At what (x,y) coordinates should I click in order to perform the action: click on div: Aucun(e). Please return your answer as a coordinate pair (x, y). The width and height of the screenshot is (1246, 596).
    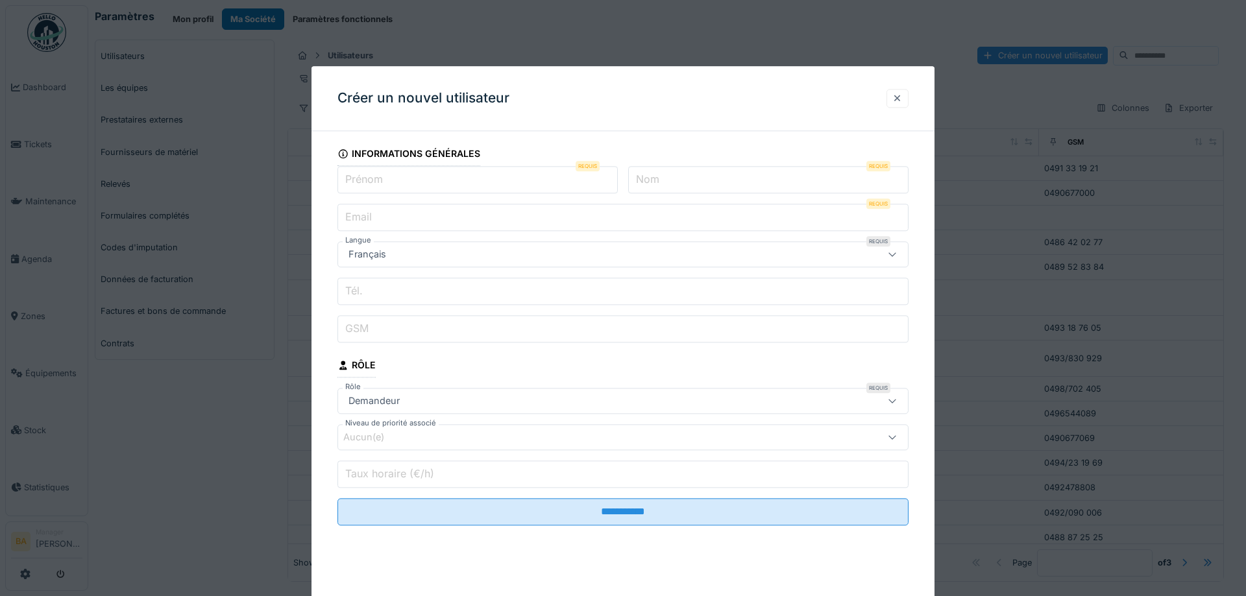
    Looking at the image, I should click on (373, 438).